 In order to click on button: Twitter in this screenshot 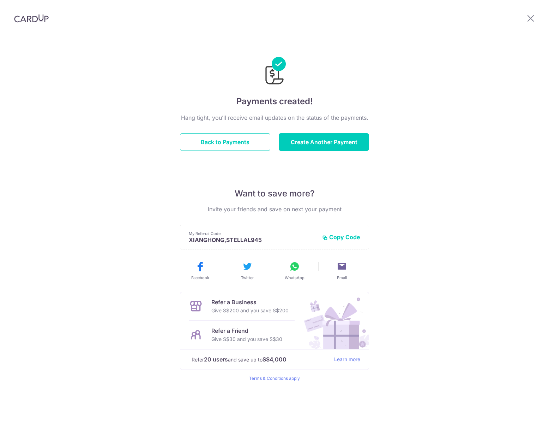, I will do `click(247, 270)`.